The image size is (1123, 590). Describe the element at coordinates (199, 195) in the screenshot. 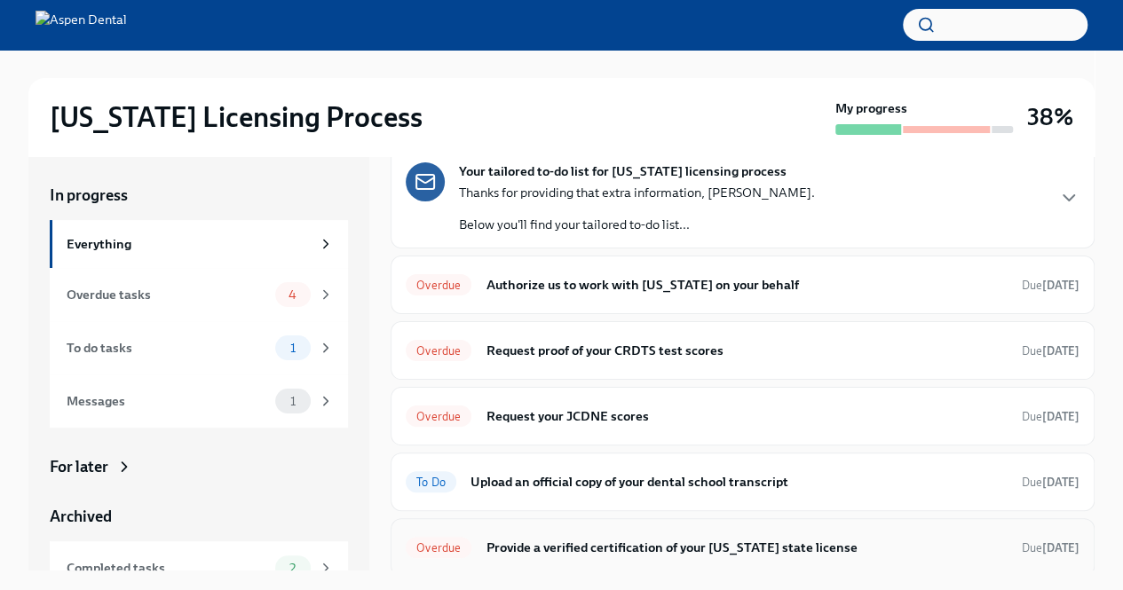

I see `a: In progress` at that location.